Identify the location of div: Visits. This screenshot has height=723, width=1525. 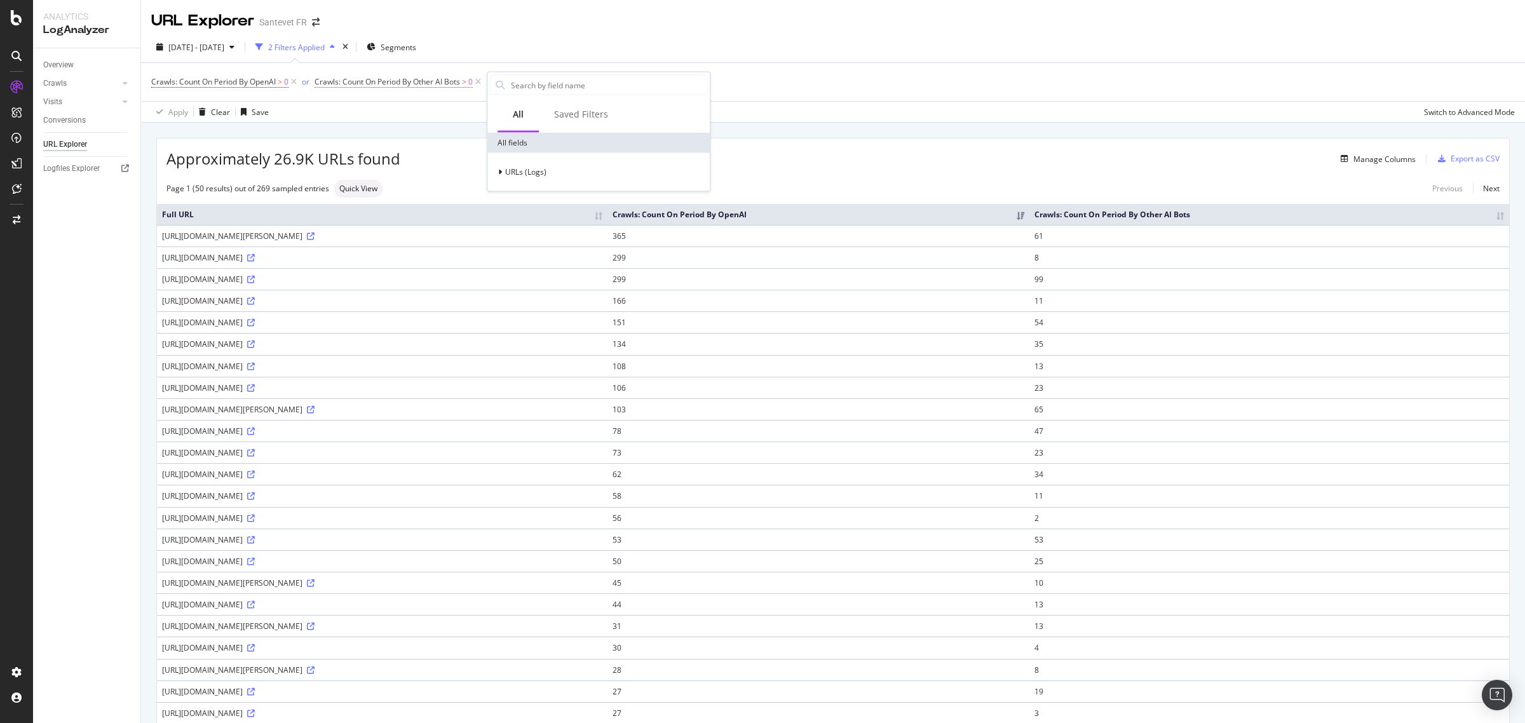
(53, 102).